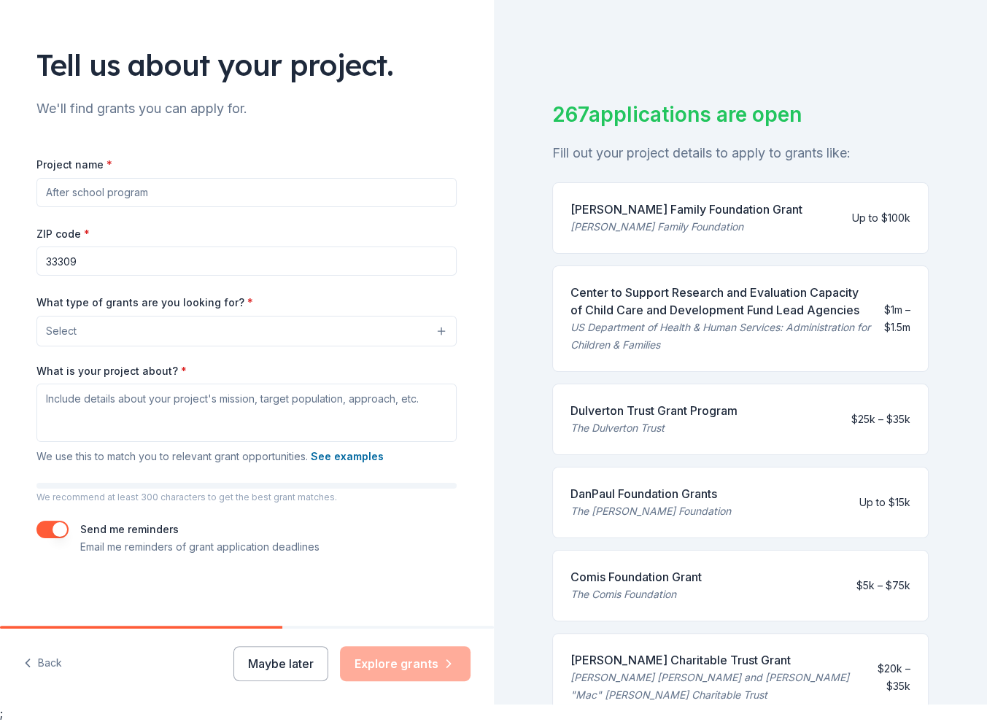 This screenshot has width=987, height=722. What do you see at coordinates (883, 586) in the screenshot?
I see `div: $5k – $75k` at bounding box center [883, 586].